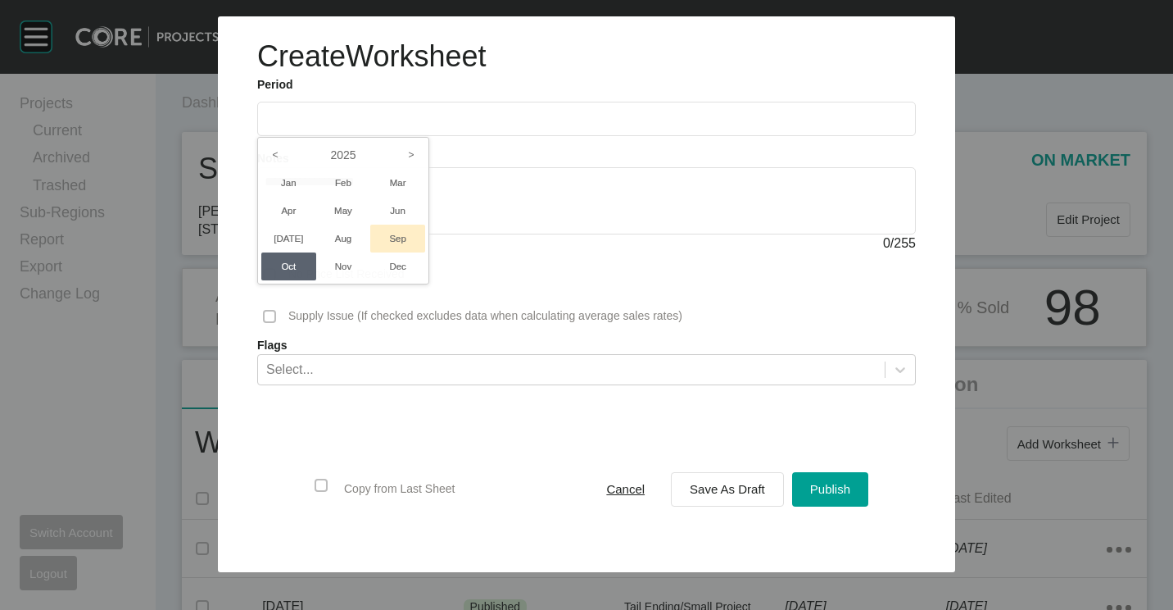 This screenshot has width=1173, height=610. What do you see at coordinates (397, 266) in the screenshot?
I see `li: Dec` at bounding box center [397, 266].